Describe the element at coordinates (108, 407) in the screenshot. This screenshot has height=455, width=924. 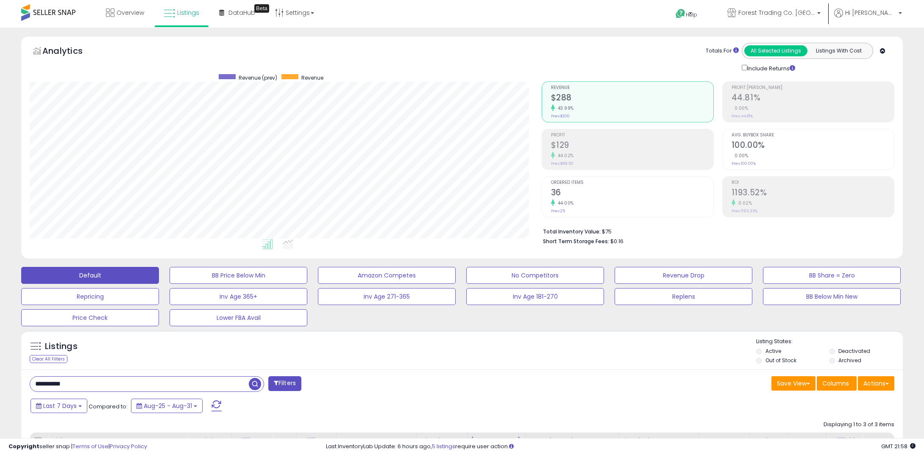
I see `span: Compared to:` at that location.